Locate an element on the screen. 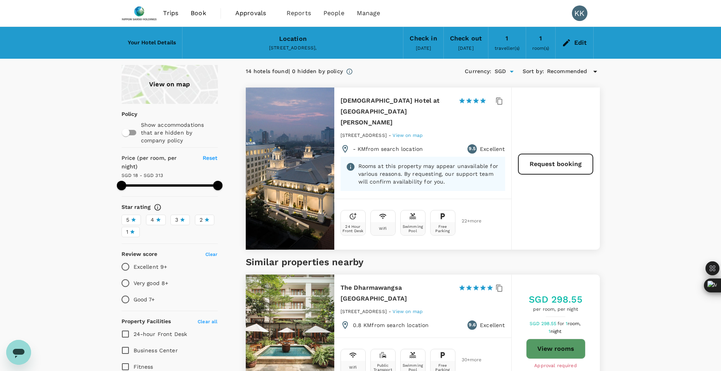 The height and width of the screenshot is (371, 721). span: night is located at coordinates (556, 331).